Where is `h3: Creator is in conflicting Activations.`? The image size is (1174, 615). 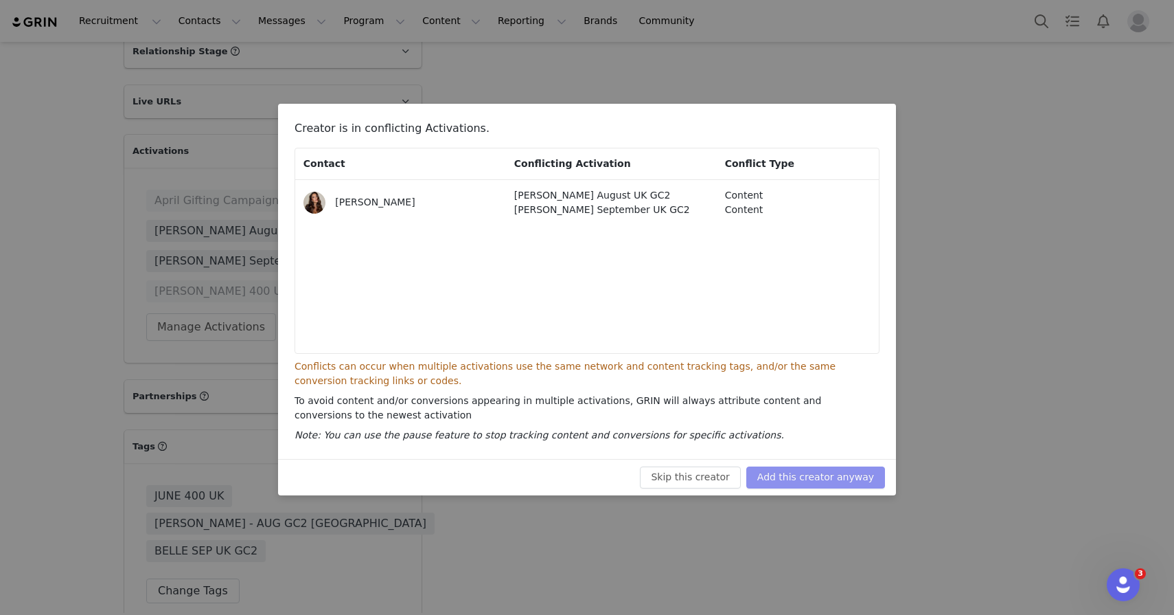 h3: Creator is in conflicting Activations. is located at coordinates (587, 131).